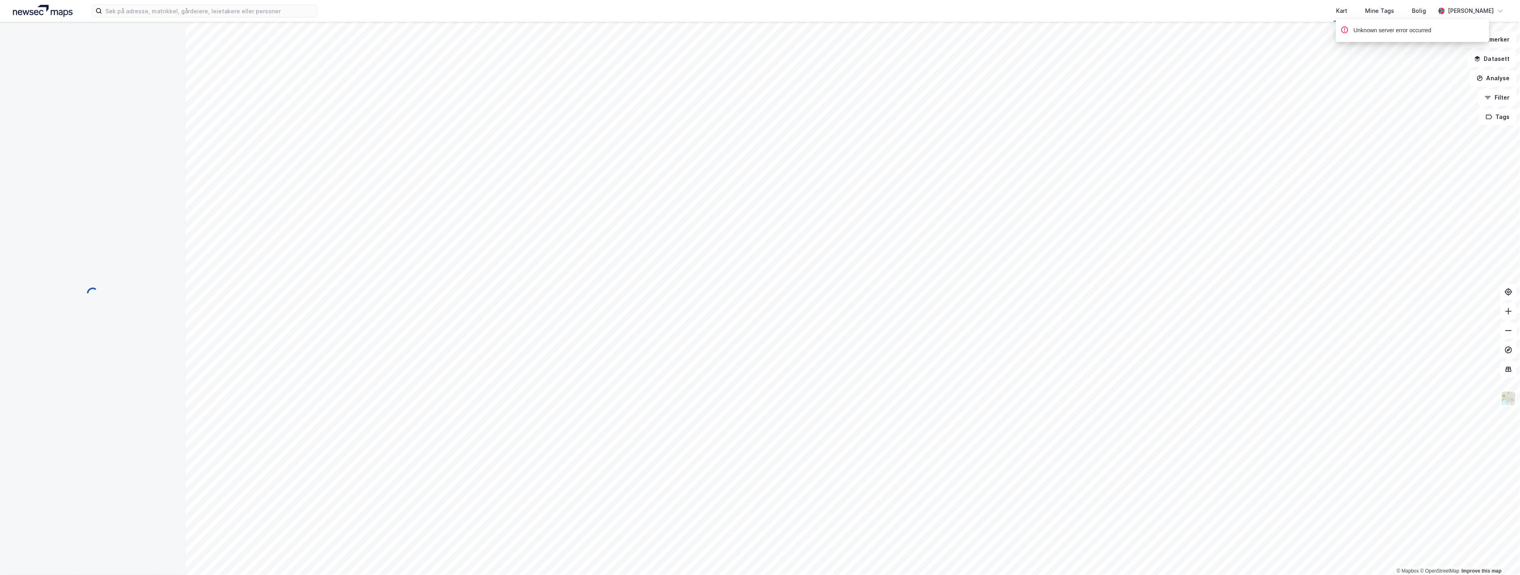  What do you see at coordinates (93, 294) in the screenshot?
I see `img: spinner.a6d8c91a73a9ac5275cf975e30b51cfb.svg` at bounding box center [93, 294].